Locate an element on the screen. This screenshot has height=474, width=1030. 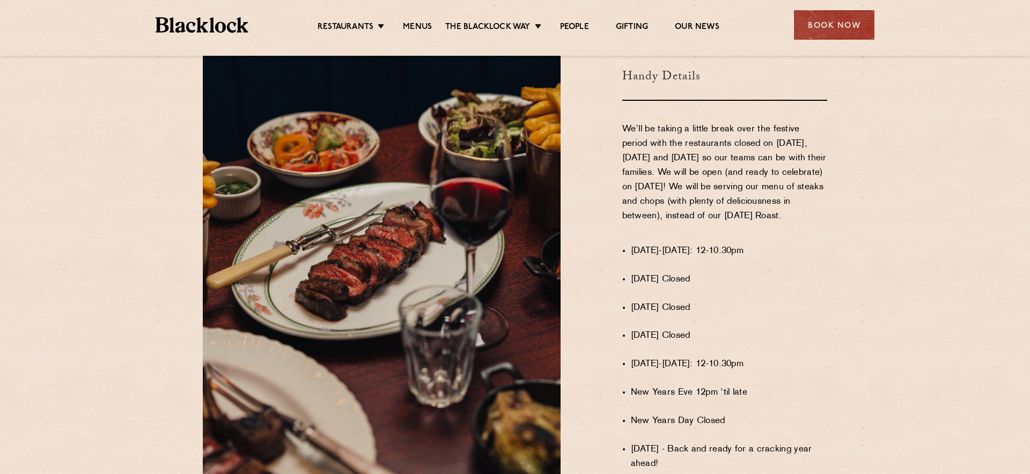
a: People is located at coordinates (575, 28).